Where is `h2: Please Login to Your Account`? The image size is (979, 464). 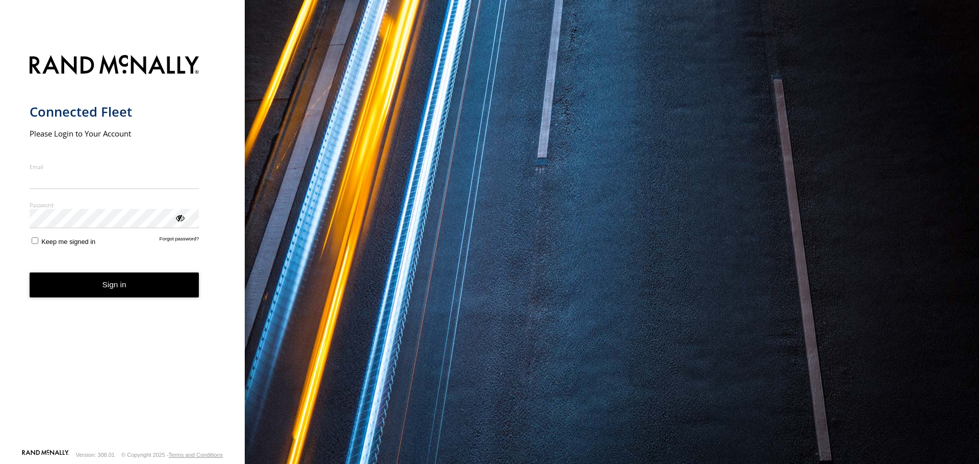
h2: Please Login to Your Account is located at coordinates (114, 134).